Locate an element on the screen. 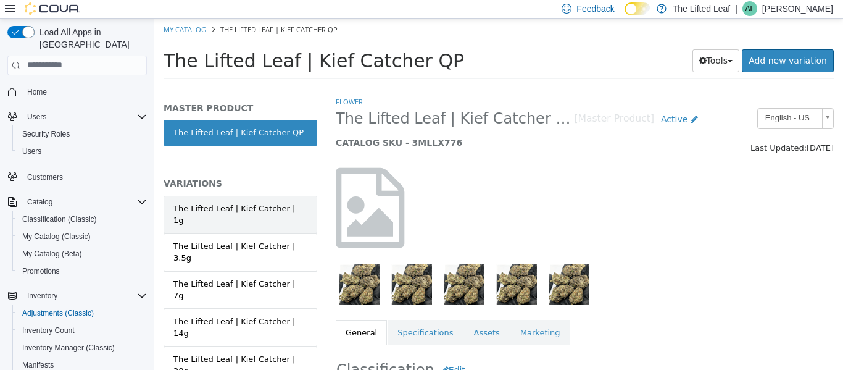 The image size is (843, 370). span: Dark Mode is located at coordinates (625, 15).